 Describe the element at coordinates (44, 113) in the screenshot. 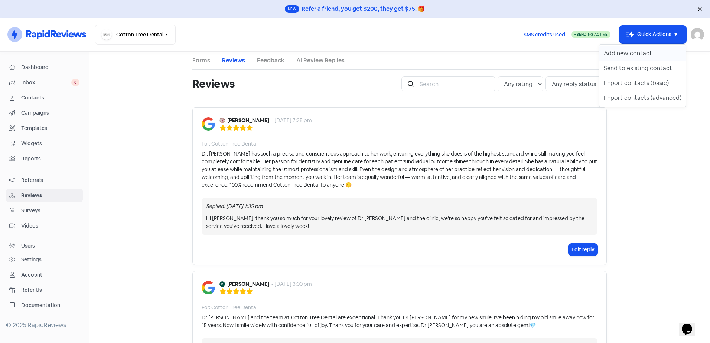

I see `a: Campaigns` at that location.